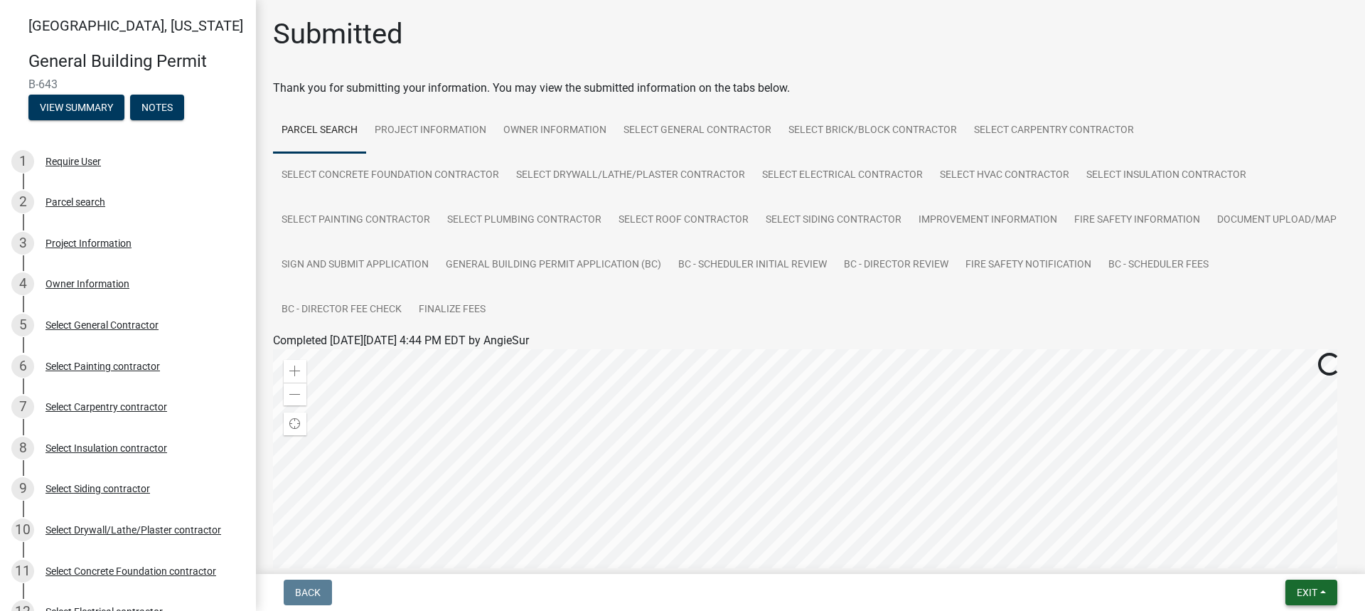 The width and height of the screenshot is (1365, 611). I want to click on div: Find my location, so click(295, 424).